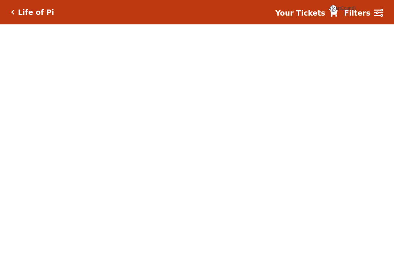 The width and height of the screenshot is (394, 261). I want to click on strong: Your Tickets, so click(300, 13).